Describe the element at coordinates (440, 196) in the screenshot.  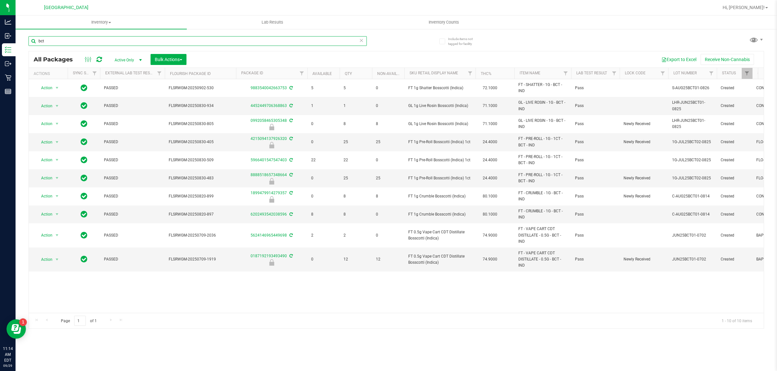
I see `span: FT 1g Crumble Bosscotti (Indica)` at that location.